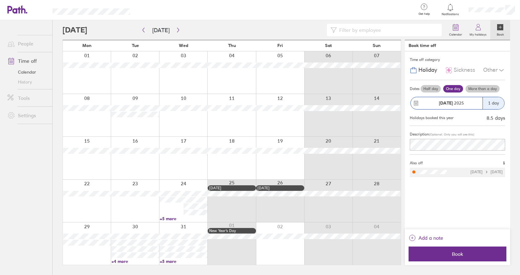 This screenshot has width=520, height=275. What do you see at coordinates (500, 30) in the screenshot?
I see `a: Book` at bounding box center [500, 30].